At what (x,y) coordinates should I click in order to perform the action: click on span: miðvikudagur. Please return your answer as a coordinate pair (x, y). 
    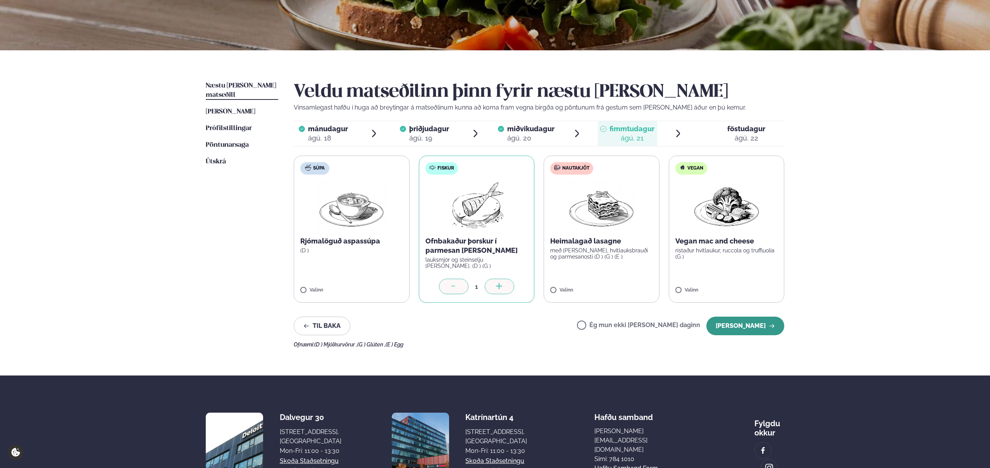
    Looking at the image, I should click on (531, 129).